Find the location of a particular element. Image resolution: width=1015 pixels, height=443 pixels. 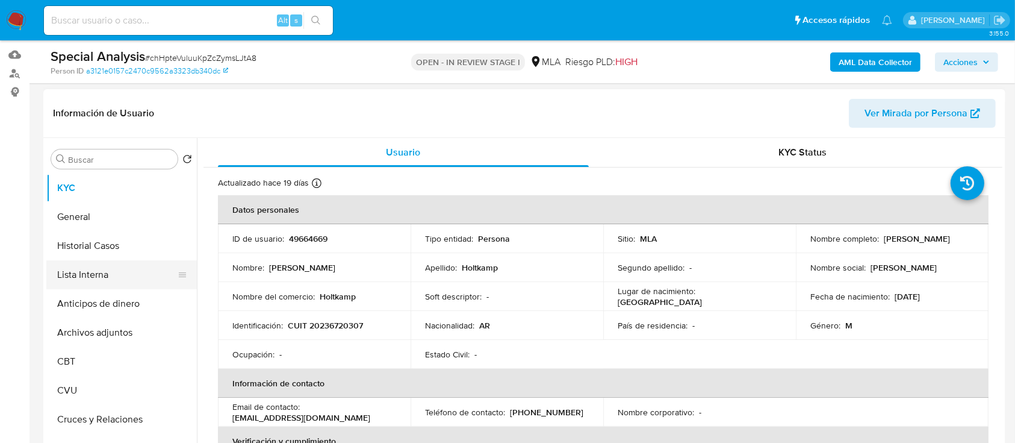

button: Volver al orden por defecto is located at coordinates (187, 161).